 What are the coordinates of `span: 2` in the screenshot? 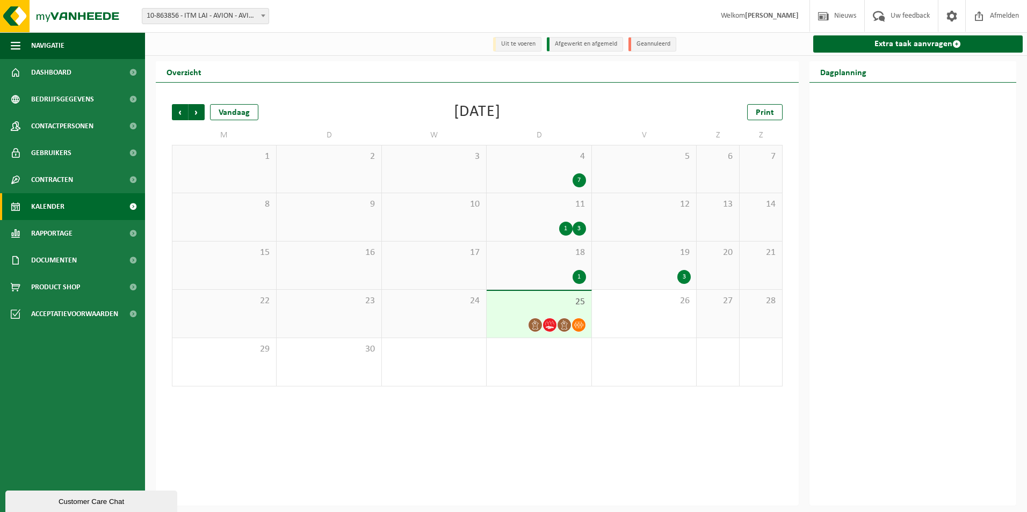 It's located at (329, 157).